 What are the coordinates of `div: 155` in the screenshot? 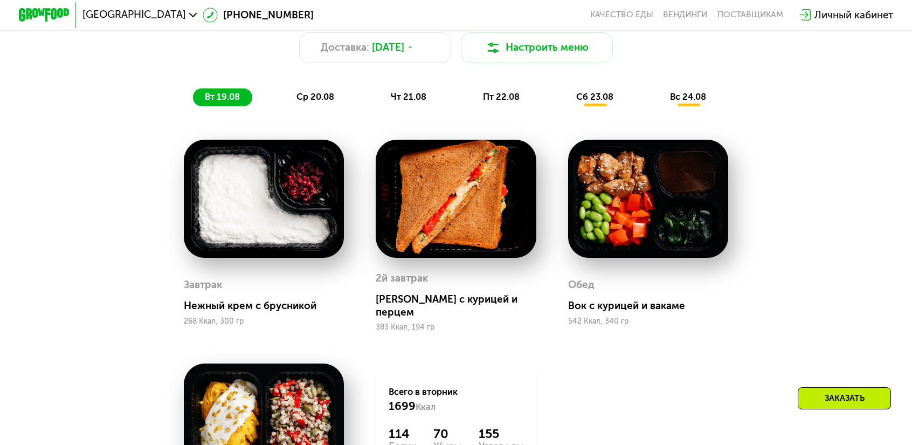 It's located at (501, 433).